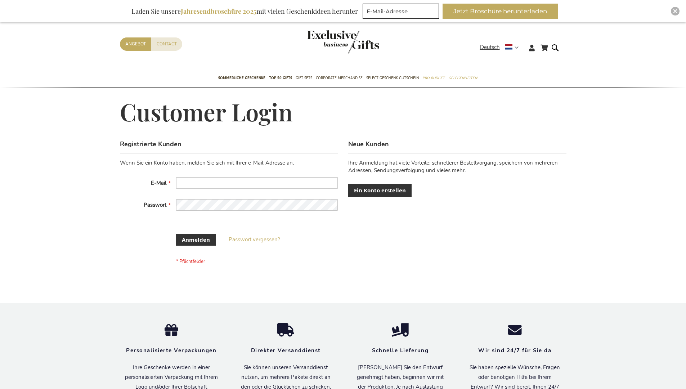  I want to click on strong: Personalisierte Verpackungen, so click(171, 350).